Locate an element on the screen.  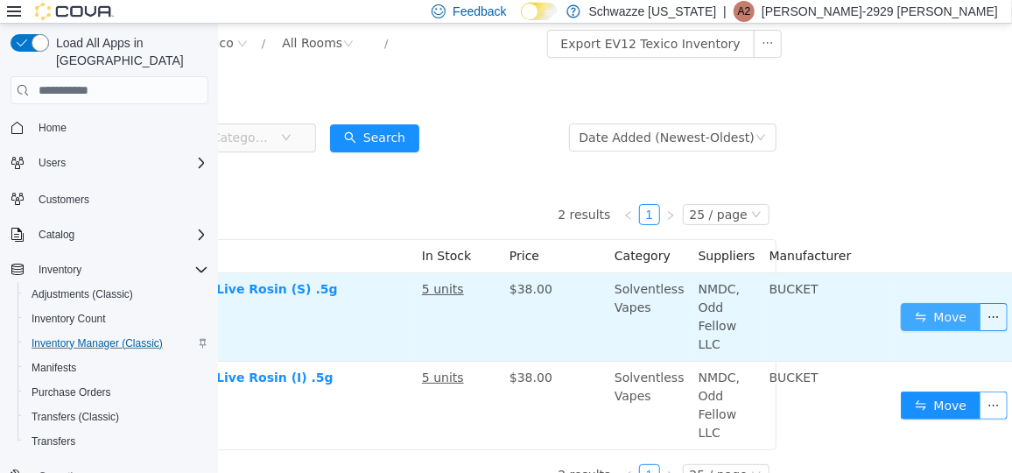
button: Manifests is located at coordinates (116, 368).